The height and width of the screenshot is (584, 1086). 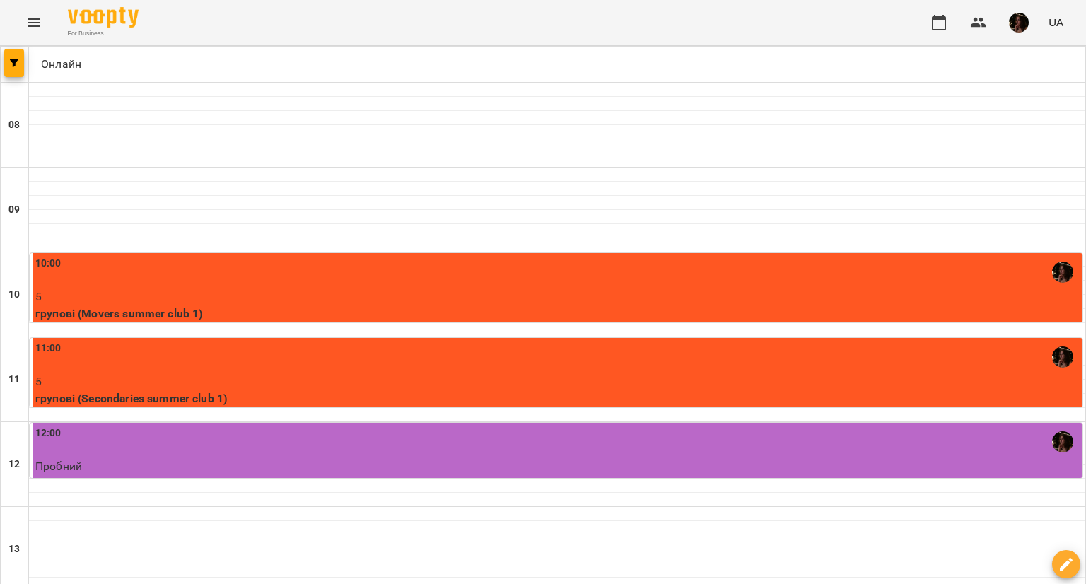 I want to click on label: 12:00, so click(x=48, y=434).